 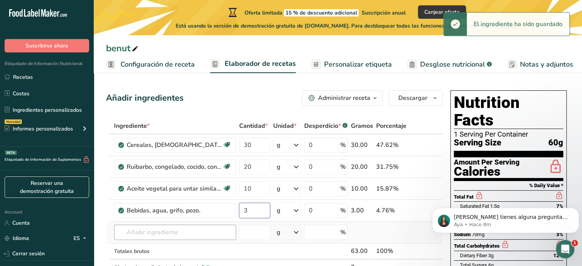 What do you see at coordinates (391, 126) in the screenshot?
I see `span: Porcentaje` at bounding box center [391, 126].